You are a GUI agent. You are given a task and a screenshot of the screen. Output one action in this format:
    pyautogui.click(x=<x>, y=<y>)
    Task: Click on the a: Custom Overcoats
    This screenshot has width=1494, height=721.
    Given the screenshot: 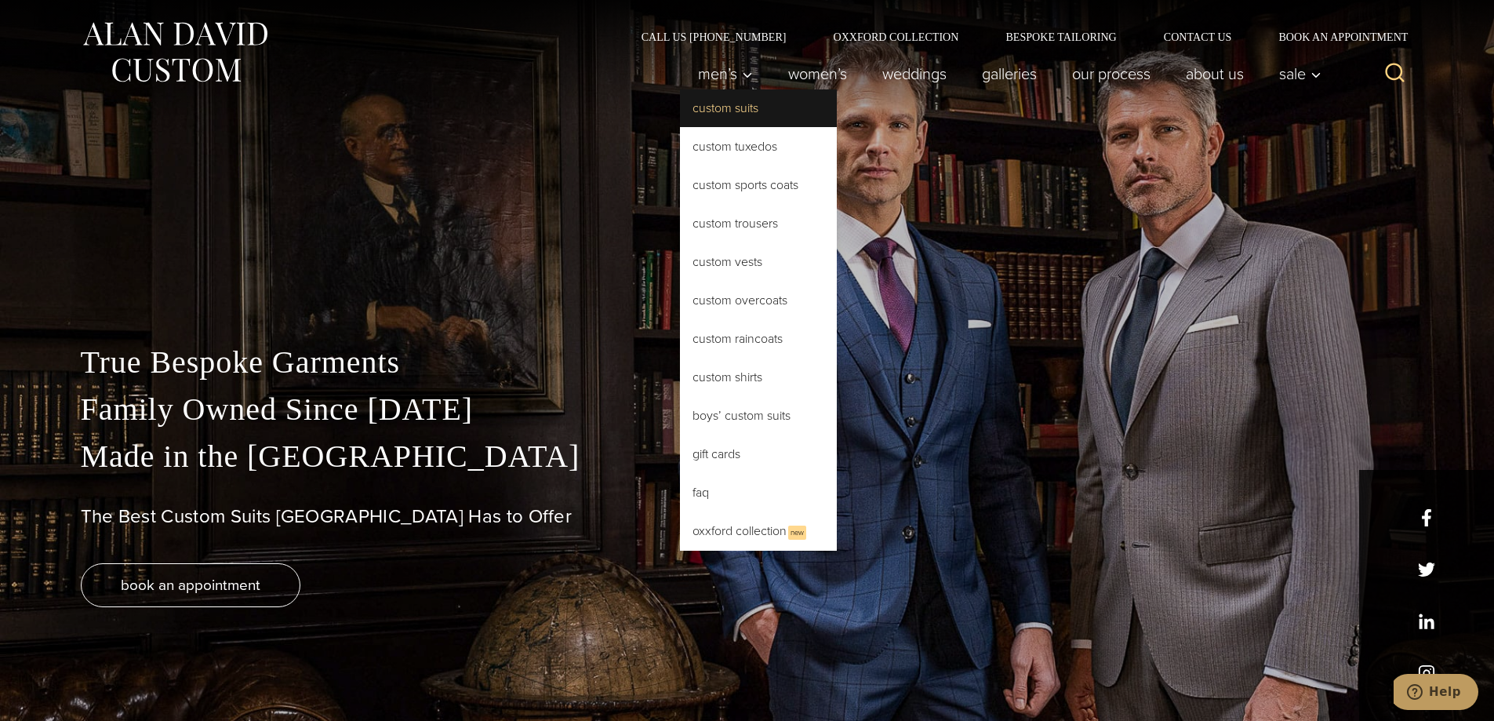 What is the action you would take?
    pyautogui.click(x=758, y=300)
    